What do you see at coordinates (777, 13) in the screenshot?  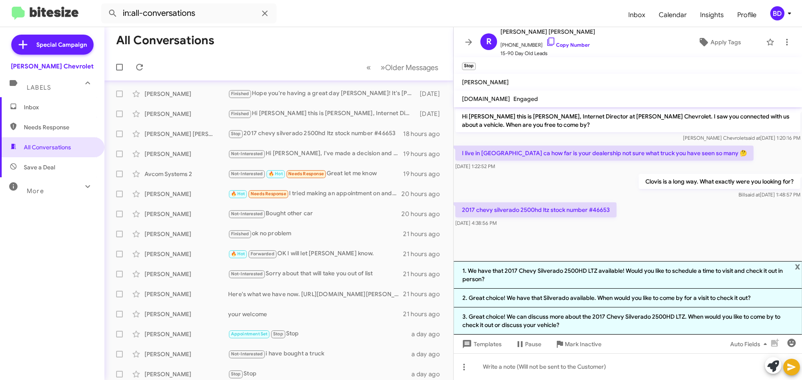 I see `div: BD` at bounding box center [777, 13].